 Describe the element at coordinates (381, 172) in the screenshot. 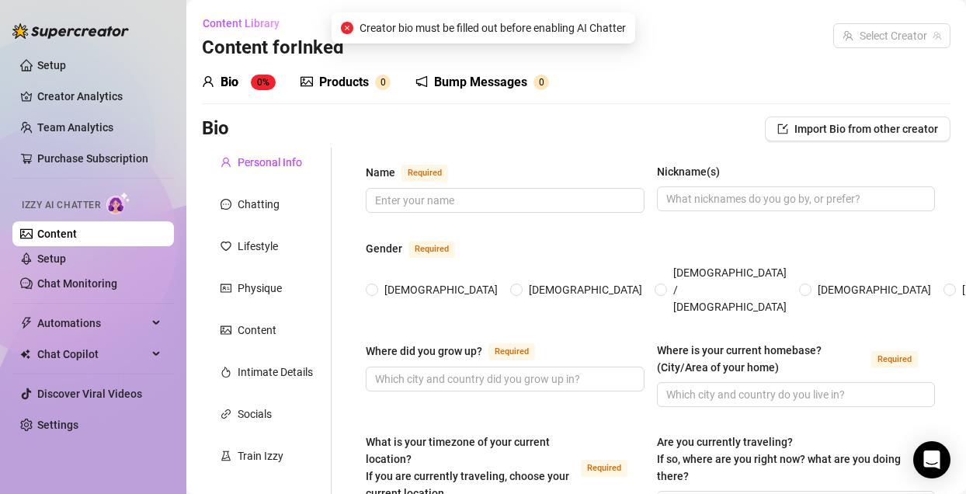

I see `div: Name` at that location.